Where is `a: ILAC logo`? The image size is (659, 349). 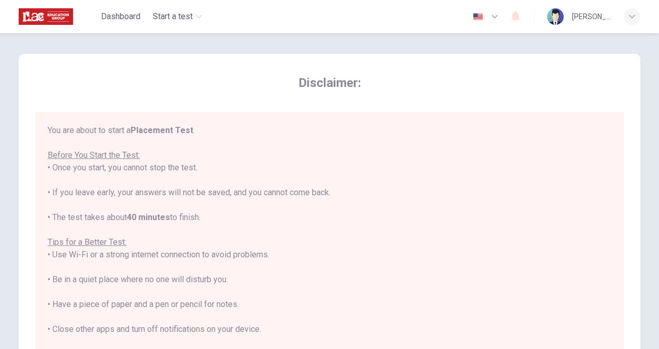 a: ILAC logo is located at coordinates (58, 17).